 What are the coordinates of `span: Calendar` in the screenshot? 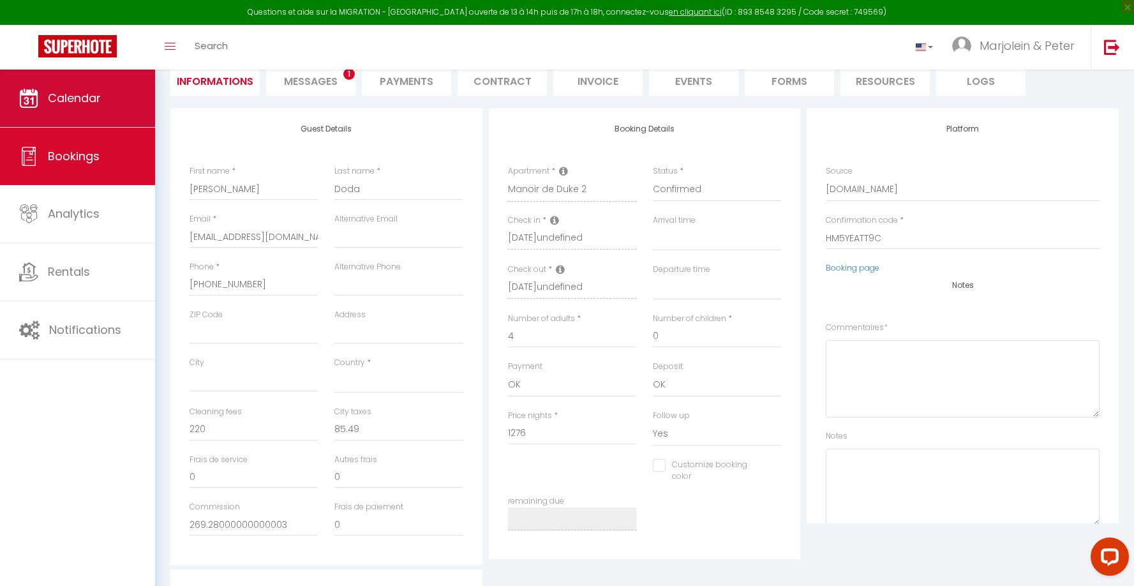 It's located at (74, 98).